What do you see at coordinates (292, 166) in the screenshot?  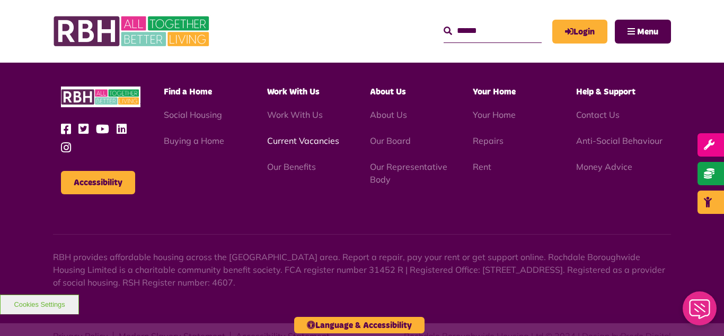 I see `a: Our Benefits` at bounding box center [292, 166].